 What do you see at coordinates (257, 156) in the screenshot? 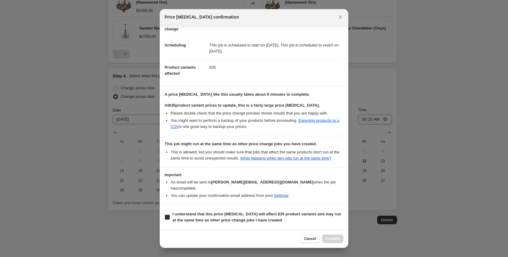
I see `li: This is allowed, but you should make sure that jobs that affect the same products don ' t run at ...` at bounding box center [257, 156].